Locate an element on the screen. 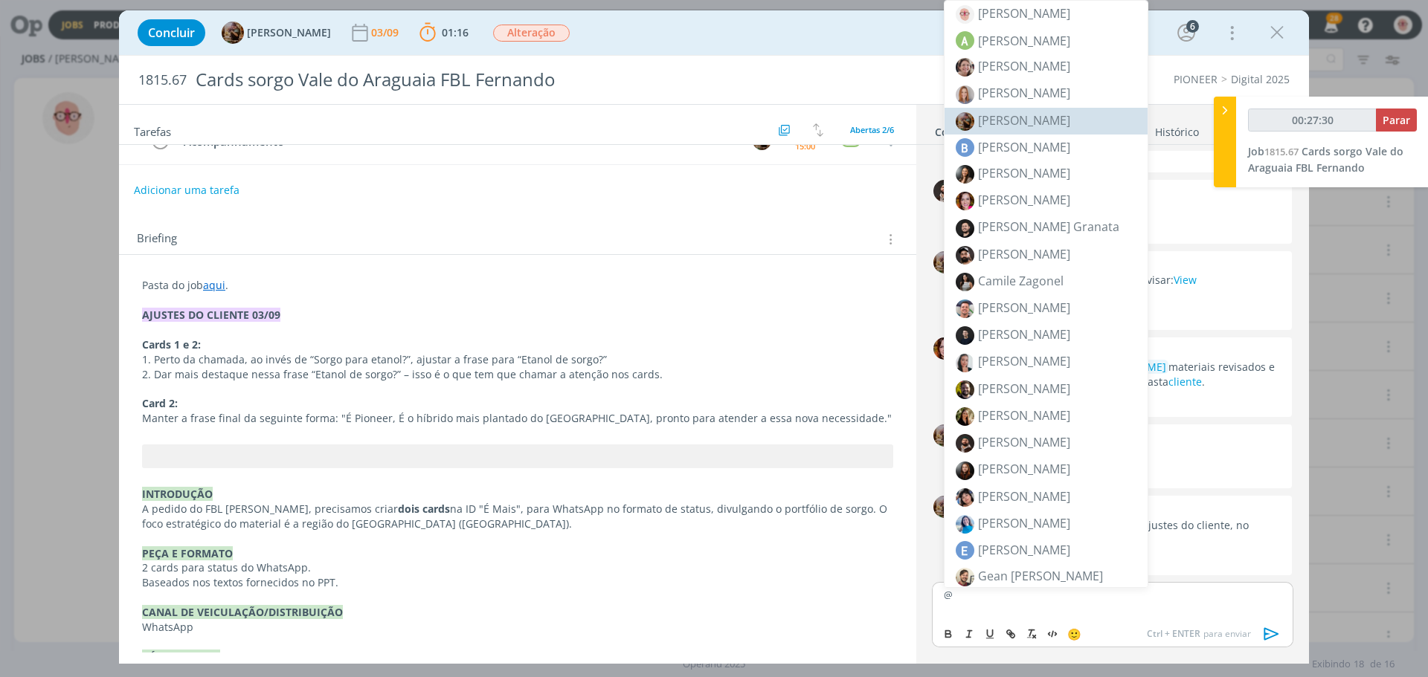 This screenshot has width=1428, height=677. img: arrow-down-up.svg is located at coordinates (818, 130).